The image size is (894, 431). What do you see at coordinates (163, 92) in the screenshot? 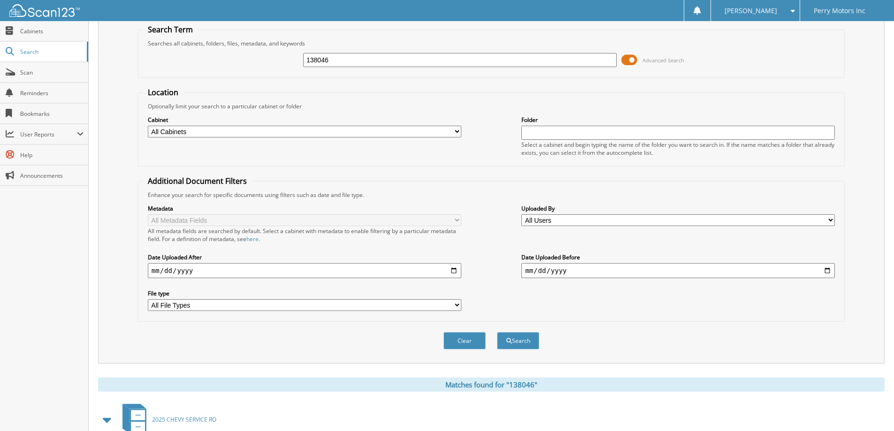
I see `legend: Location` at bounding box center [163, 92].